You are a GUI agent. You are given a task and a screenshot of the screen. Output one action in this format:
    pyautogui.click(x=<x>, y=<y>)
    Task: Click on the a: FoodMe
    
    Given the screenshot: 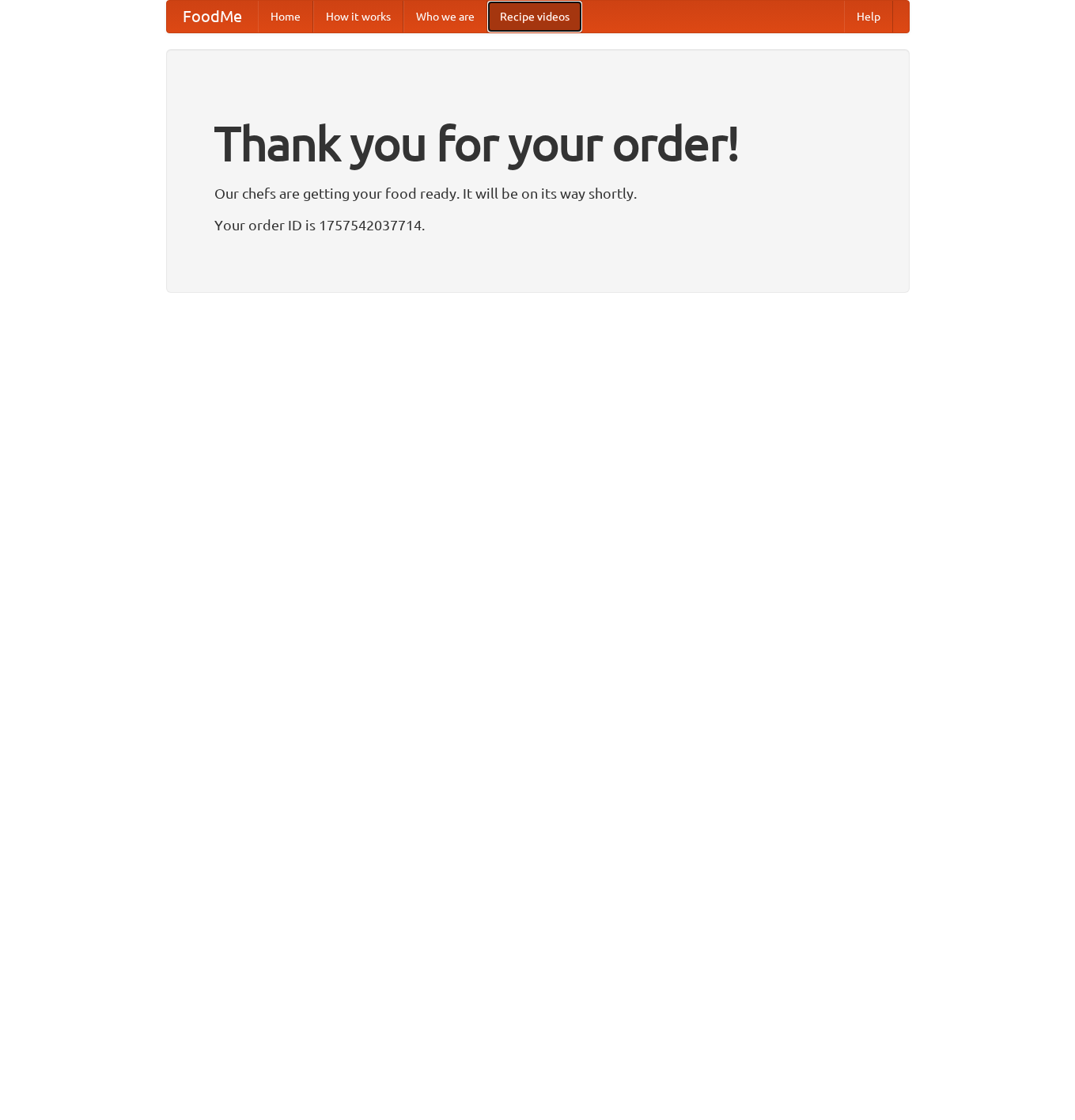 What is the action you would take?
    pyautogui.click(x=212, y=16)
    